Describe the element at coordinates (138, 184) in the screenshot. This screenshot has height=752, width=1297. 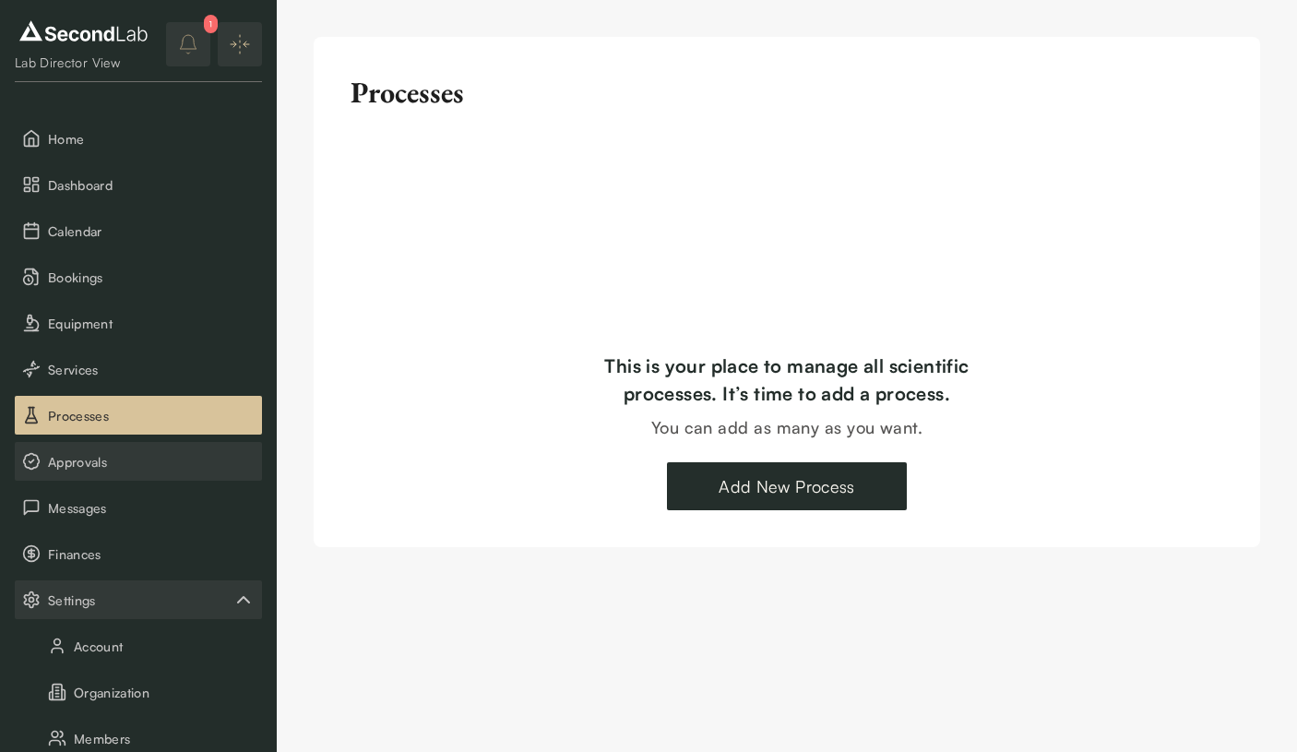
I see `li: Dashboard` at that location.